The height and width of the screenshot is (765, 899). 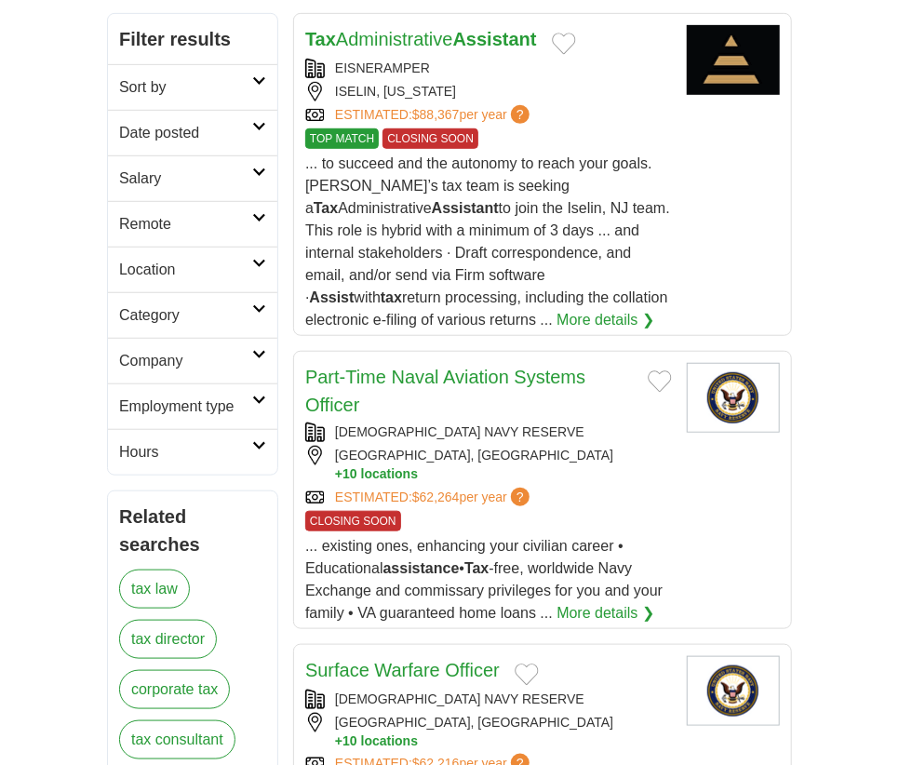 I want to click on strong: assistance, so click(x=422, y=568).